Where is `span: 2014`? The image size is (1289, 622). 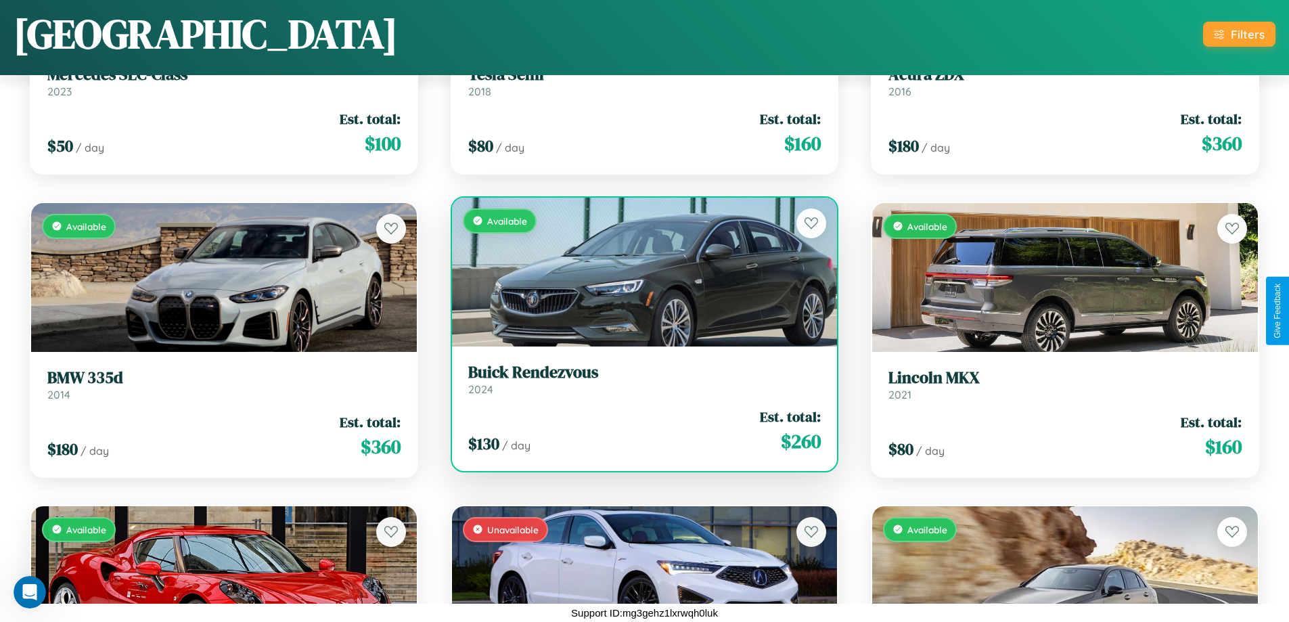 span: 2014 is located at coordinates (59, 394).